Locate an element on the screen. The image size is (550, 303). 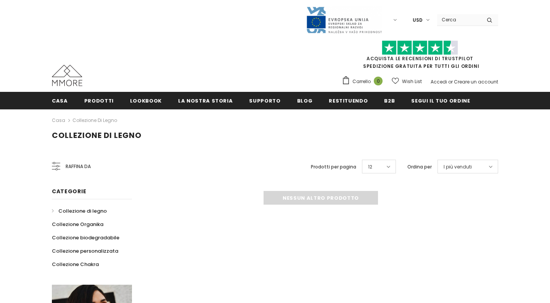
a: supporto is located at coordinates (265, 100).